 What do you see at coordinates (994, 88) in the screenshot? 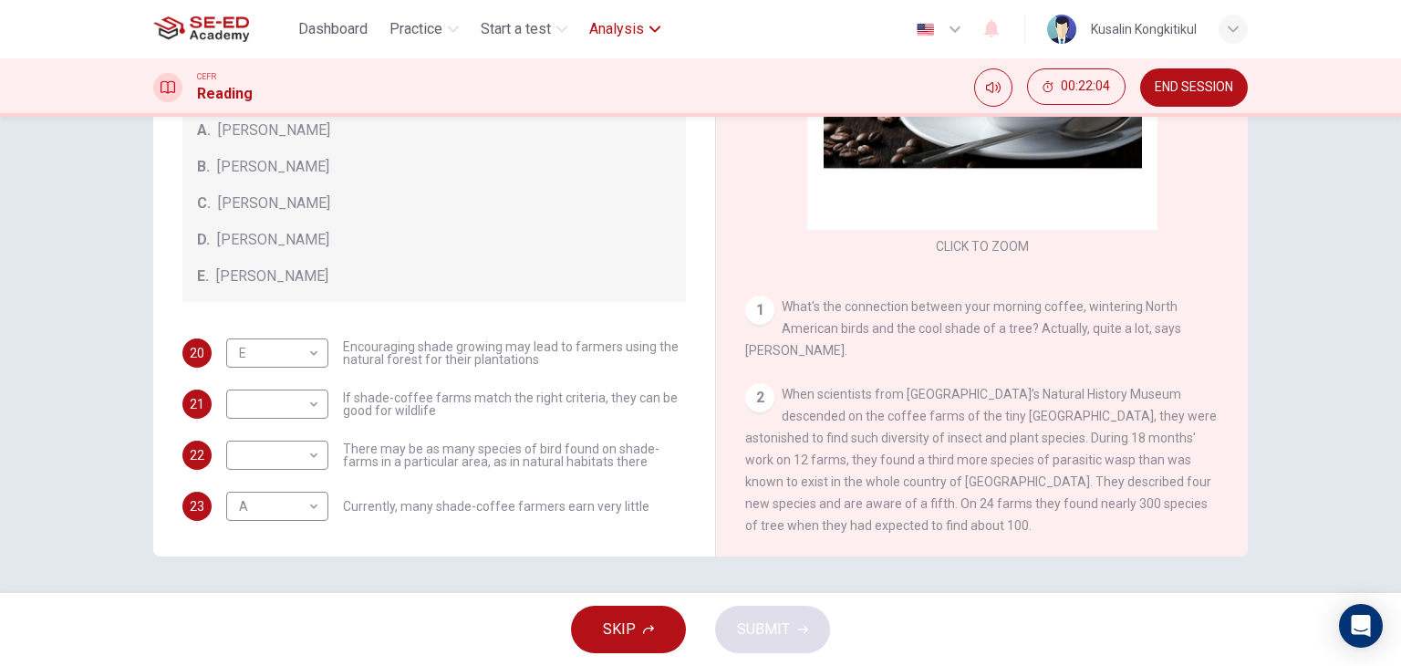
I see `div: Mute` at bounding box center [994, 88].